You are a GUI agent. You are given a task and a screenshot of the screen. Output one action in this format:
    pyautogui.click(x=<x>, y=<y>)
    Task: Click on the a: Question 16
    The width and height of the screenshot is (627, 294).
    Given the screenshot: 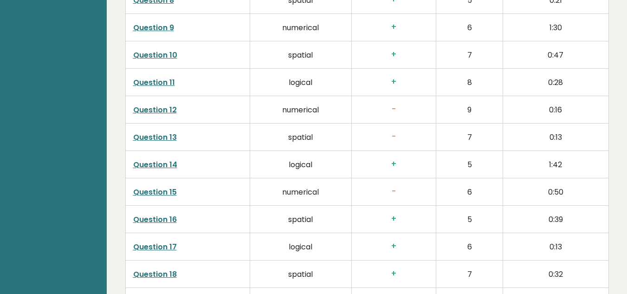 What is the action you would take?
    pyautogui.click(x=155, y=219)
    